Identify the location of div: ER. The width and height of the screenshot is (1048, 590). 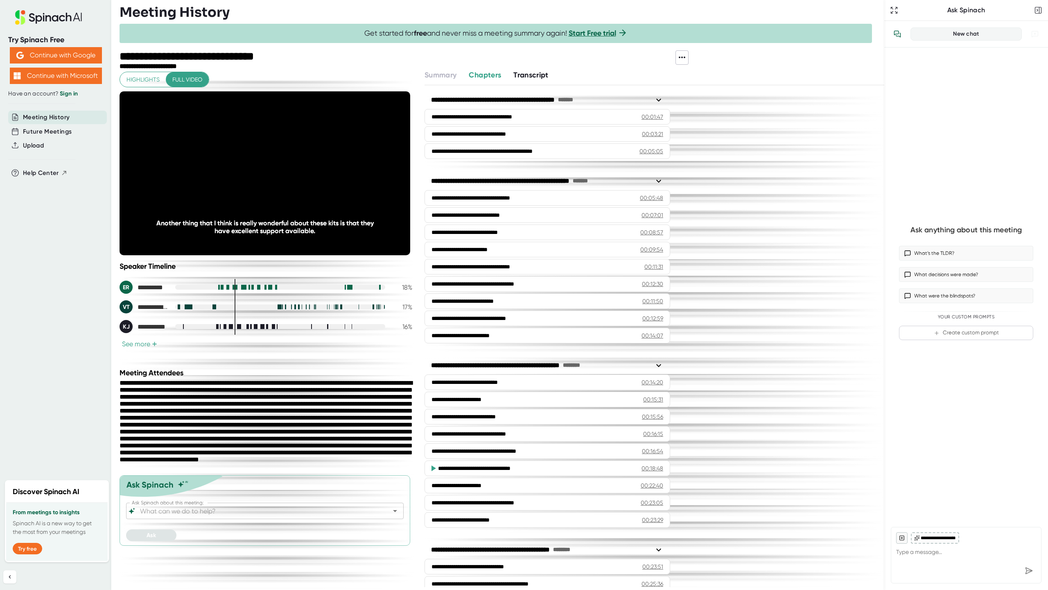
(126, 287).